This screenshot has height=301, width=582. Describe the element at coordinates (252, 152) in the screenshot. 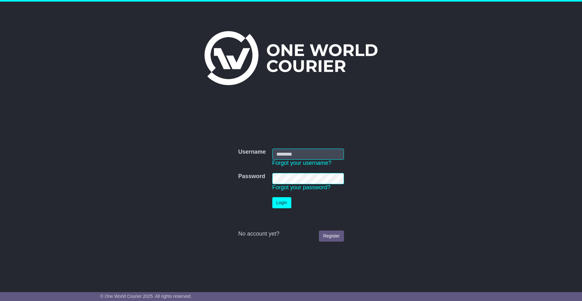

I see `label: Username` at that location.